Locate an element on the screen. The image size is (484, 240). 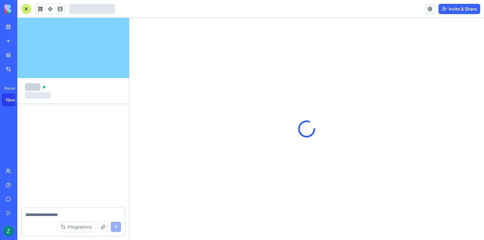
img: ACg8ocLj006Jghu2-aG-TEl60hQr6DKD55S8BJKywnHpH7WlJr2jWw=s96-c is located at coordinates (8, 231).